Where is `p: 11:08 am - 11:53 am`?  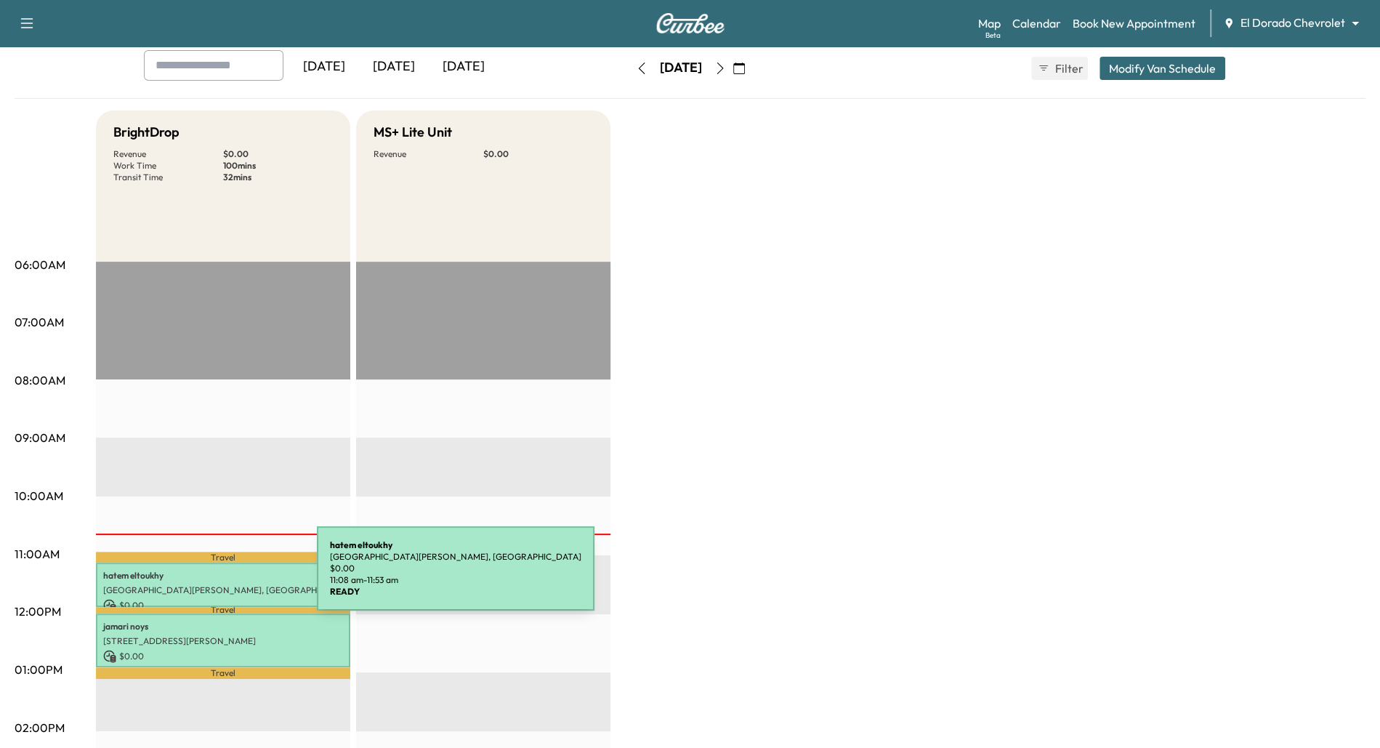
p: 11:08 am - 11:53 am is located at coordinates (456, 580).